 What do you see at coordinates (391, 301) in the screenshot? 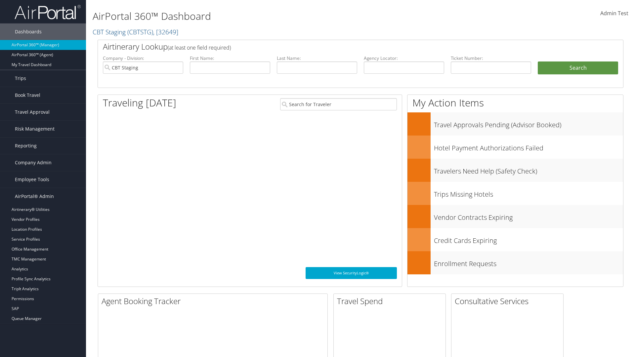
I see `h2: Travel Spend` at bounding box center [391, 301].